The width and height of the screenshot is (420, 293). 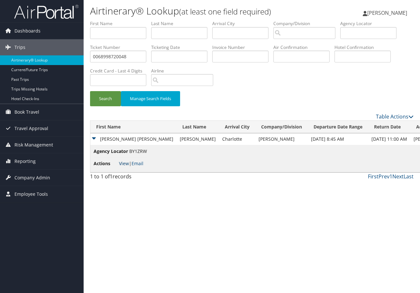 What do you see at coordinates (398, 176) in the screenshot?
I see `a: Next` at bounding box center [398, 176].